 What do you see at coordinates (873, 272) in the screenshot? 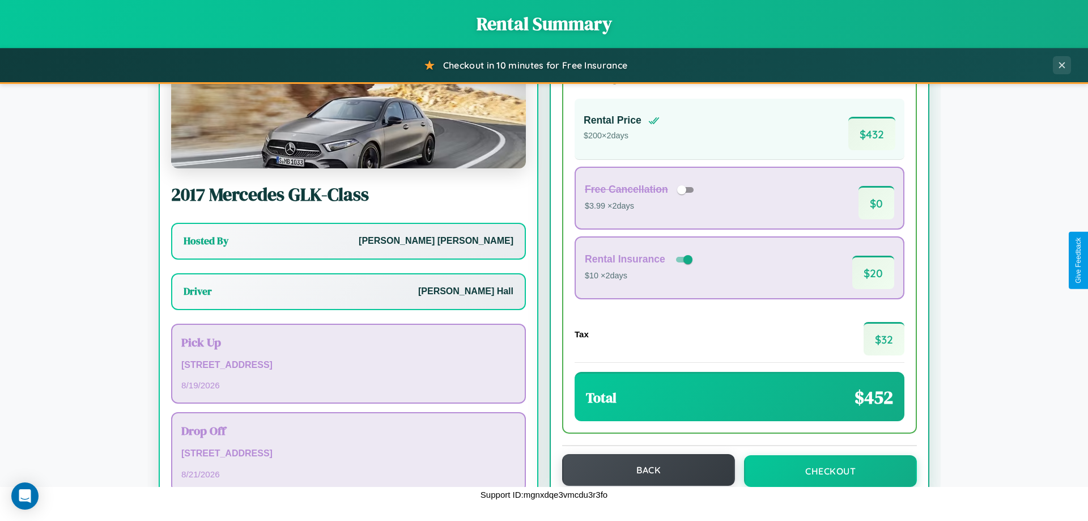
I see `span: $ 20` at bounding box center [873, 272].